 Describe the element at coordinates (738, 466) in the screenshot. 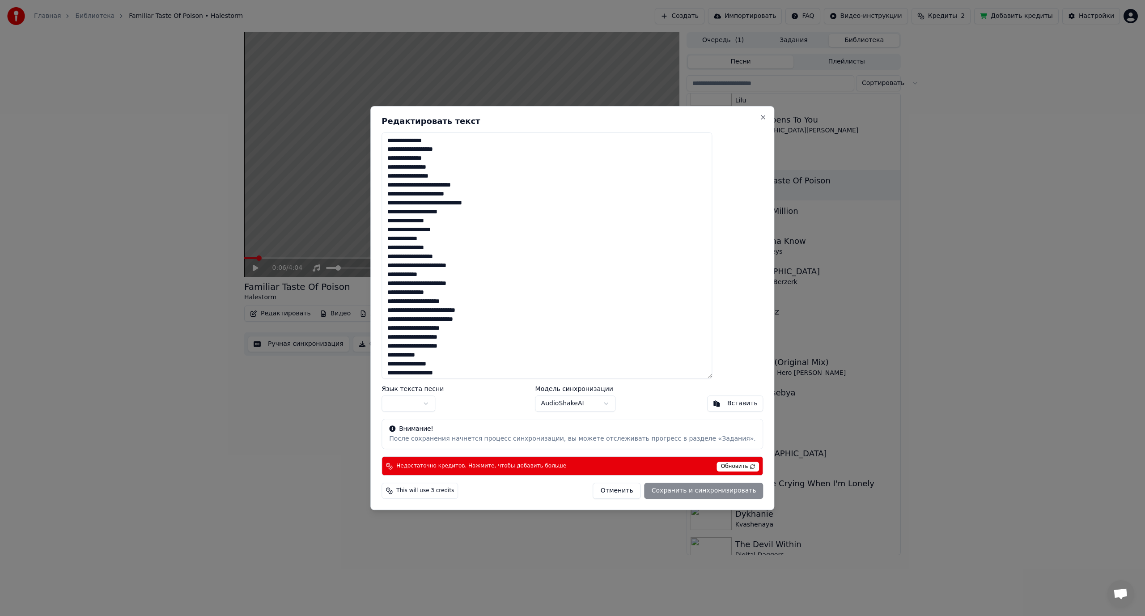

I see `span: Обновить` at that location.